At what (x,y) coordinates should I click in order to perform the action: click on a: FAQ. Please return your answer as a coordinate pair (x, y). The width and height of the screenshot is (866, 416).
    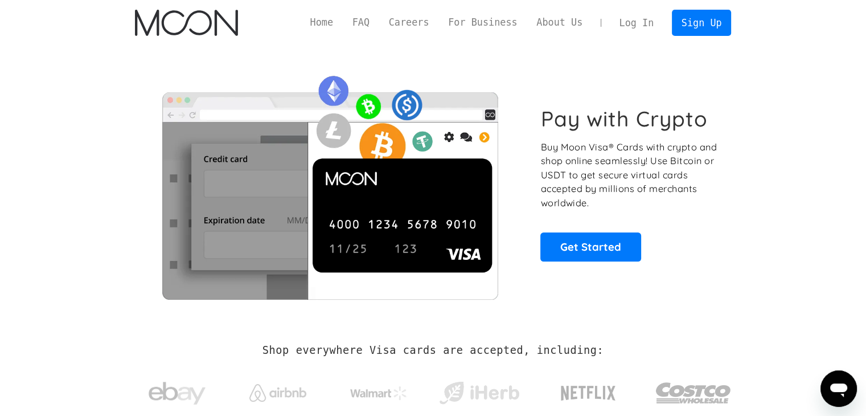
    Looking at the image, I should click on (361, 22).